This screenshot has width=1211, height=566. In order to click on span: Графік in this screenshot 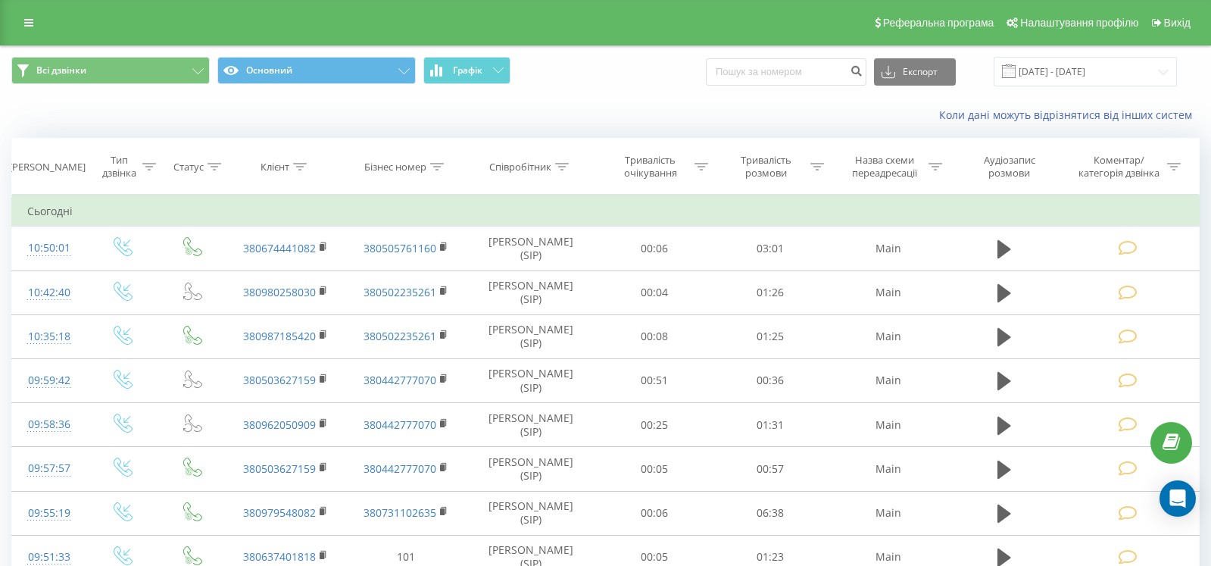, I will do `click(467, 70)`.